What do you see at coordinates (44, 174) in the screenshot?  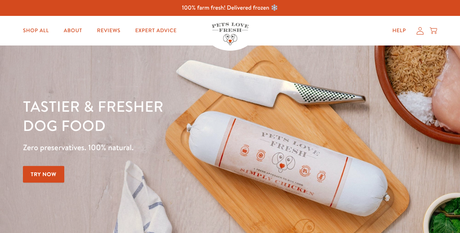 I see `a: Try Now` at bounding box center [44, 174].